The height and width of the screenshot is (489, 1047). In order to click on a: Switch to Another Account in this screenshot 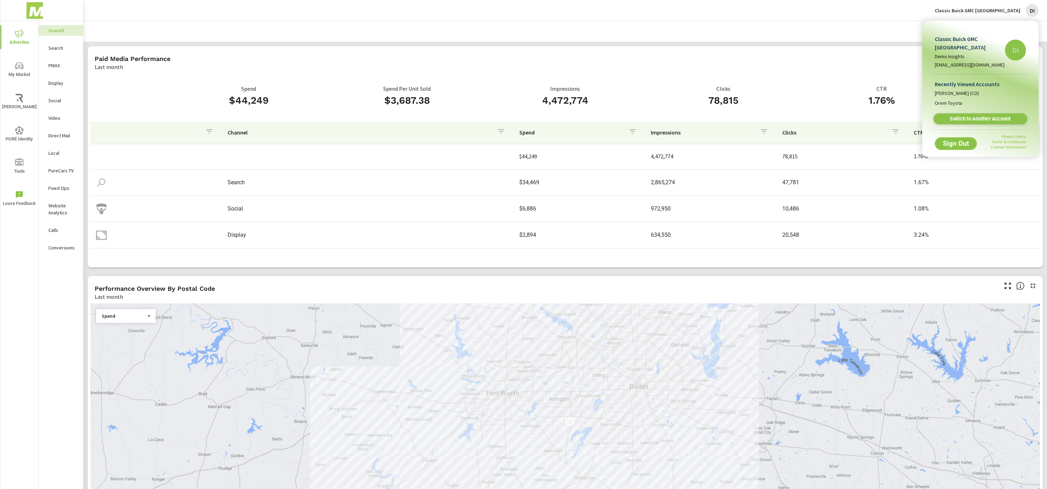, I will do `click(980, 119)`.